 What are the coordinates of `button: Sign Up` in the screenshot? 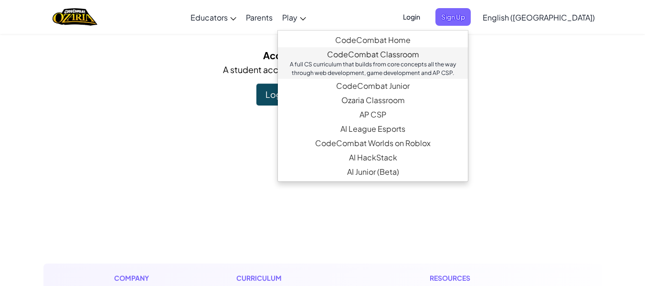 It's located at (453, 17).